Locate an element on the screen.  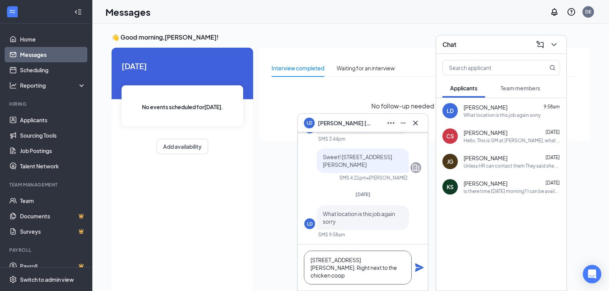
a: SurveysCrown is located at coordinates (53, 232).